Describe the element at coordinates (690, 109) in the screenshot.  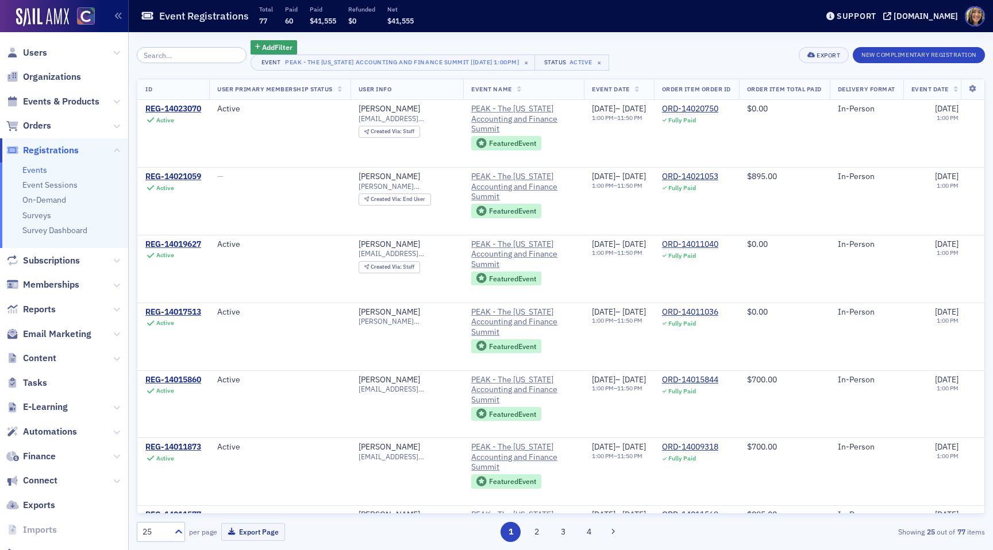
I see `a: ORD-14020750` at that location.